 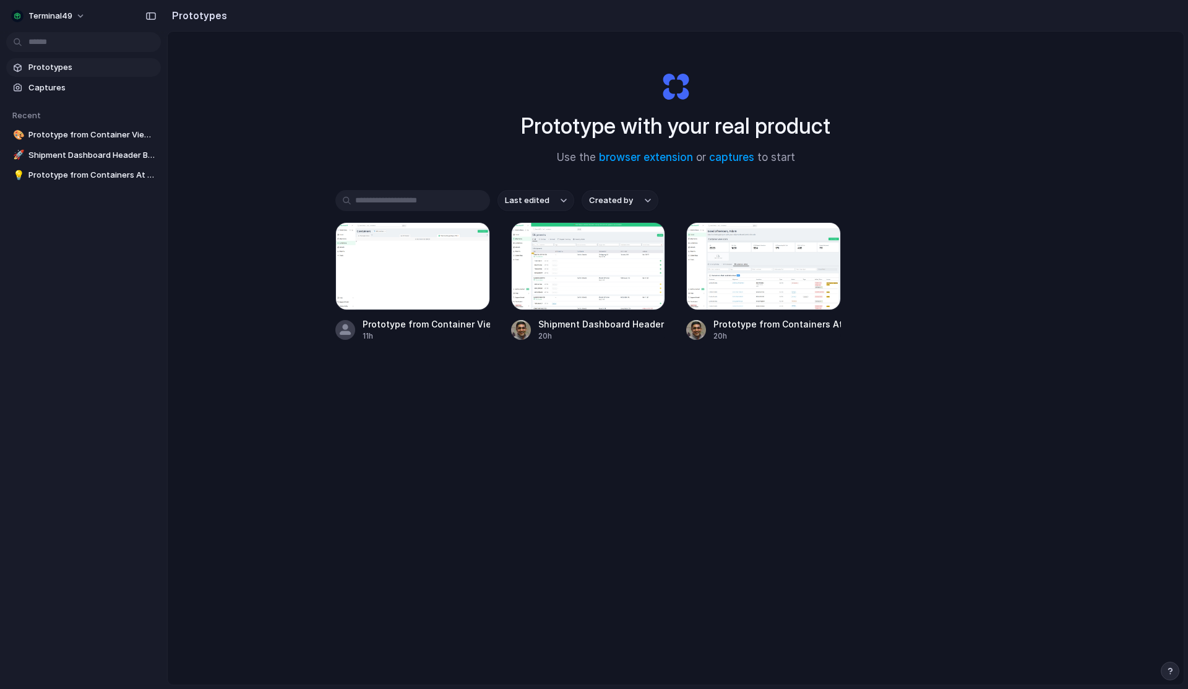 I want to click on button: Last edited, so click(x=536, y=201).